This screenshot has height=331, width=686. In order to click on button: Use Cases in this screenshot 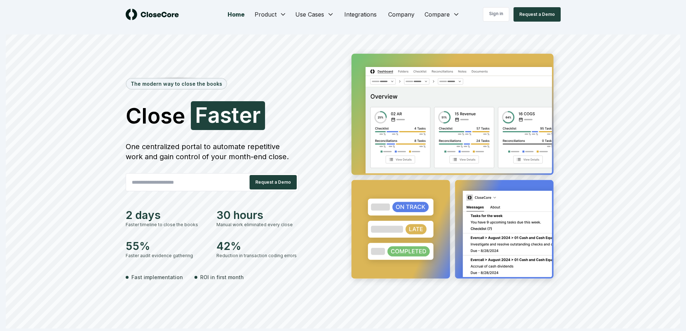, I will do `click(315, 14)`.